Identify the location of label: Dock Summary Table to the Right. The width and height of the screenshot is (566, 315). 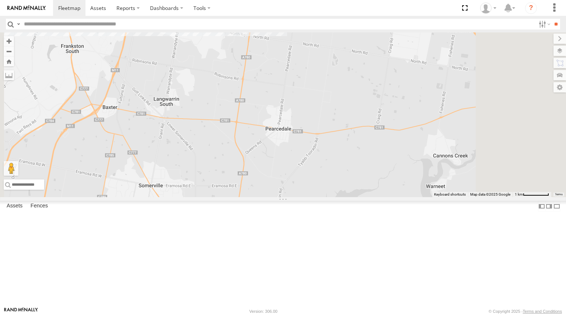
(549, 206).